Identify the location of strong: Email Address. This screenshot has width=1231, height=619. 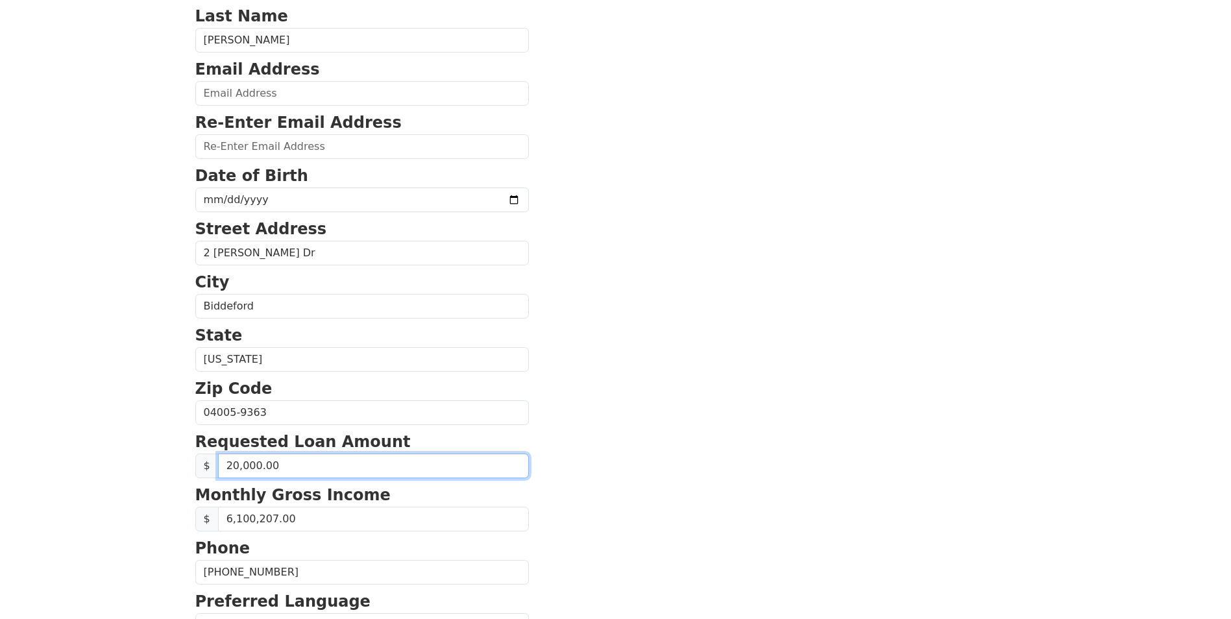
(258, 69).